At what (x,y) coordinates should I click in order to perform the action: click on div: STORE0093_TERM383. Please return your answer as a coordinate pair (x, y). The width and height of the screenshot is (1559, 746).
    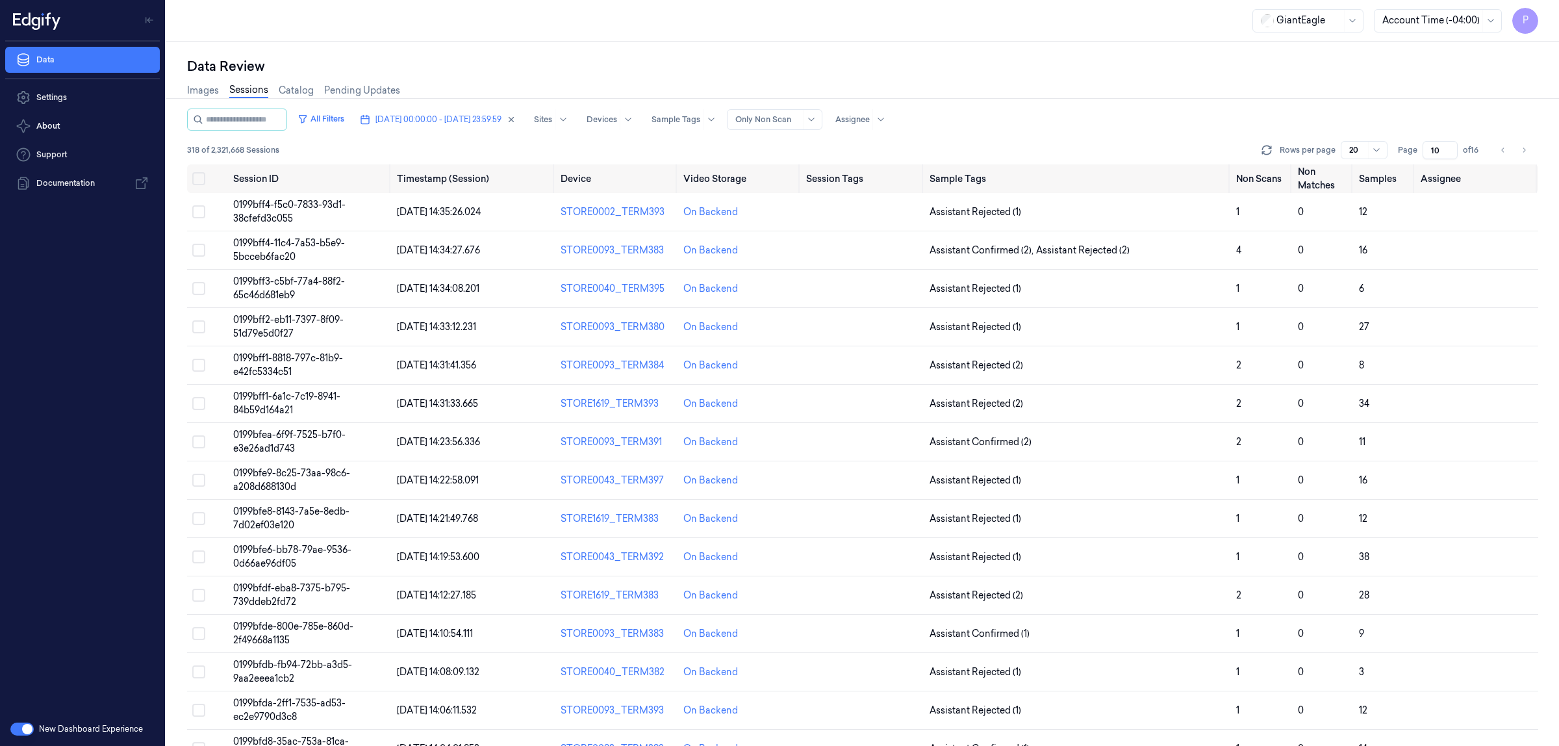
    Looking at the image, I should click on (617, 250).